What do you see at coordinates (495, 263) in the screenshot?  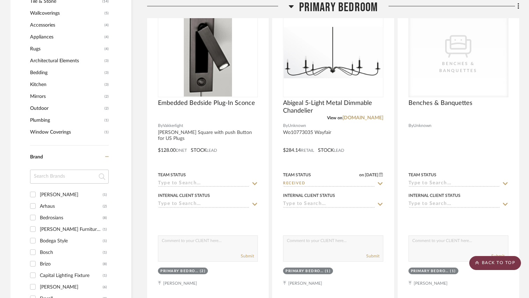 I see `scroll-to-top-button: BACK TO TOP` at bounding box center [495, 263].